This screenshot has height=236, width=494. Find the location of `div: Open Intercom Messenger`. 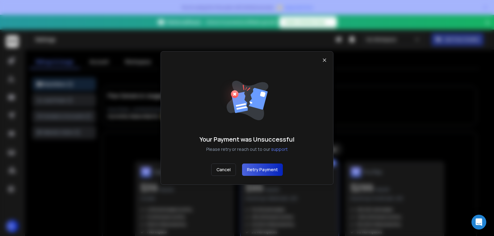

div: Open Intercom Messenger is located at coordinates (479, 222).